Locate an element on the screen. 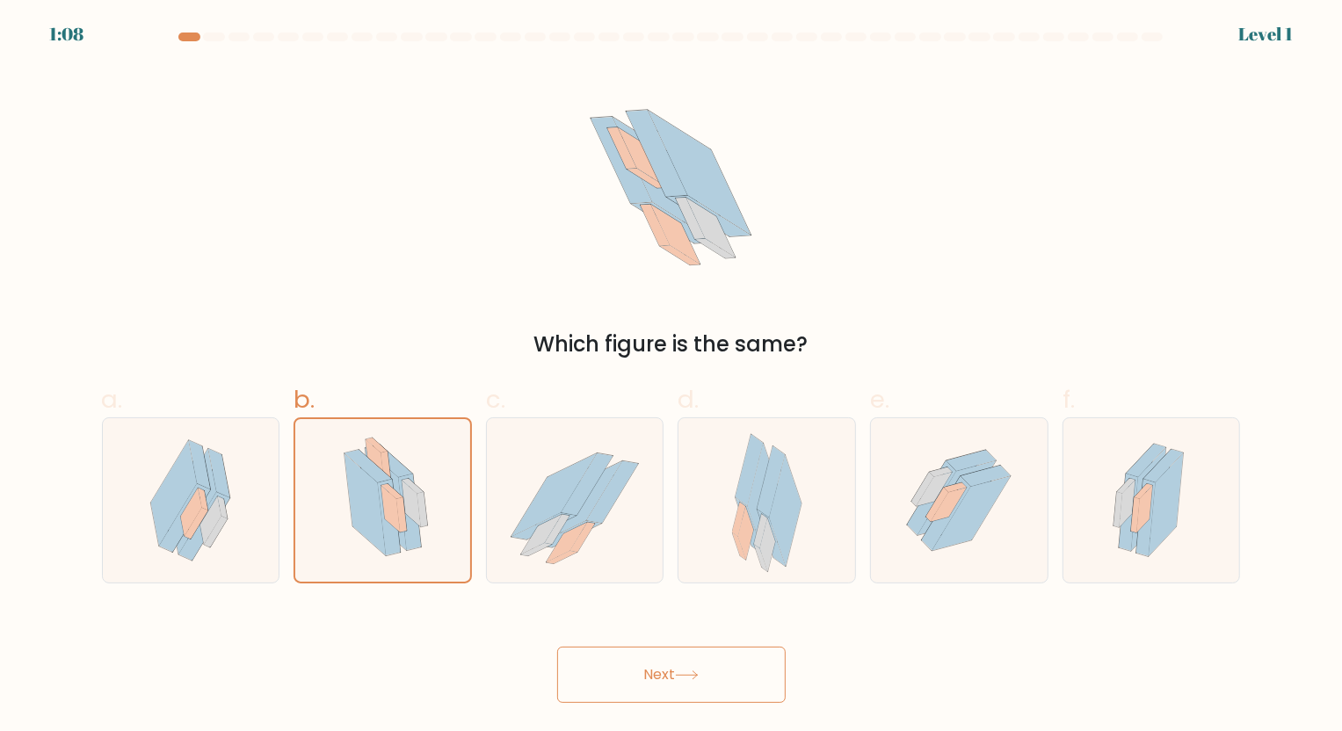  div: Which figure is the same? is located at coordinates (671, 345).